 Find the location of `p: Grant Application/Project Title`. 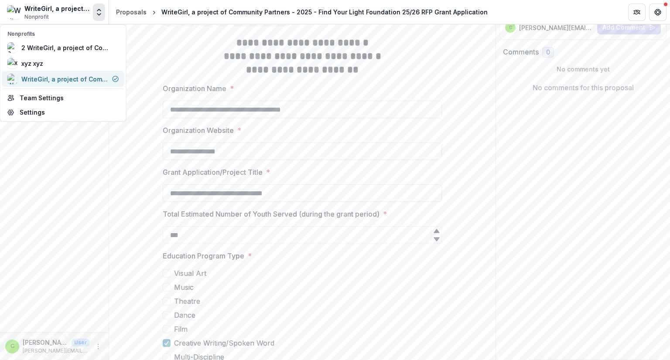

p: Grant Application/Project Title is located at coordinates (212, 172).